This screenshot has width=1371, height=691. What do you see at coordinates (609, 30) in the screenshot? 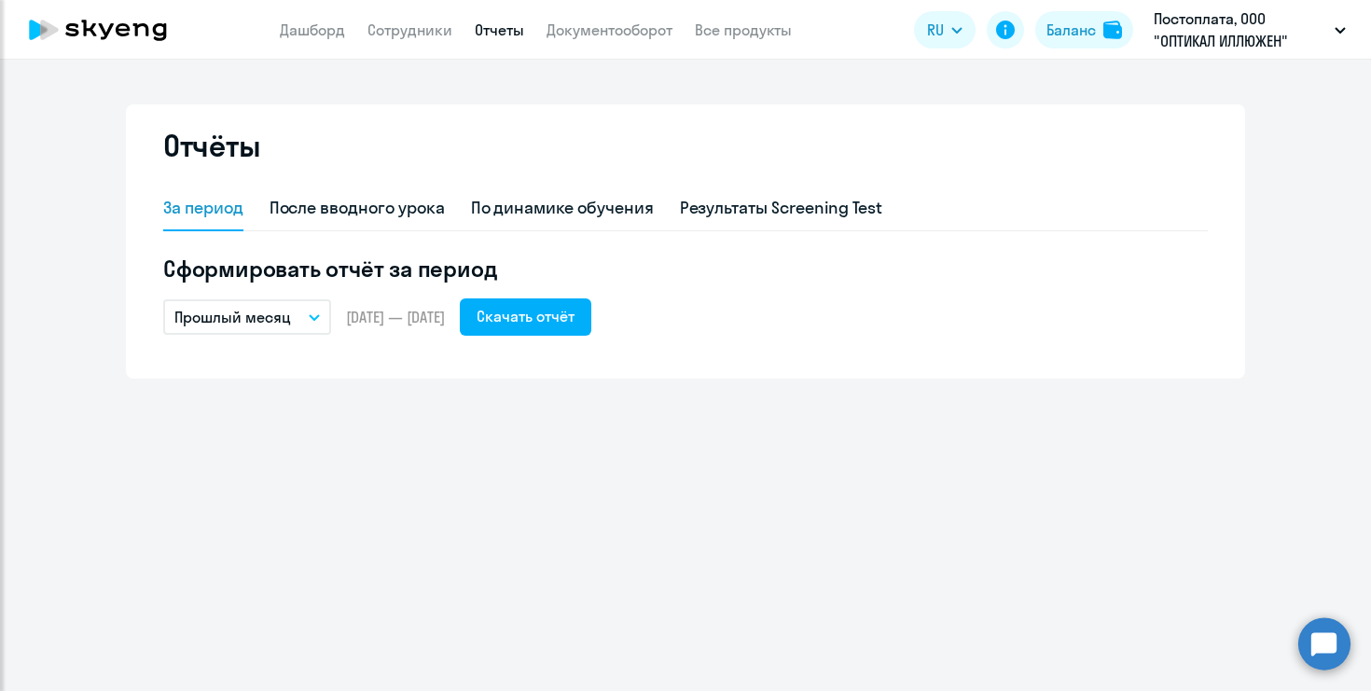
I see `a: Документооборот` at bounding box center [609, 30].